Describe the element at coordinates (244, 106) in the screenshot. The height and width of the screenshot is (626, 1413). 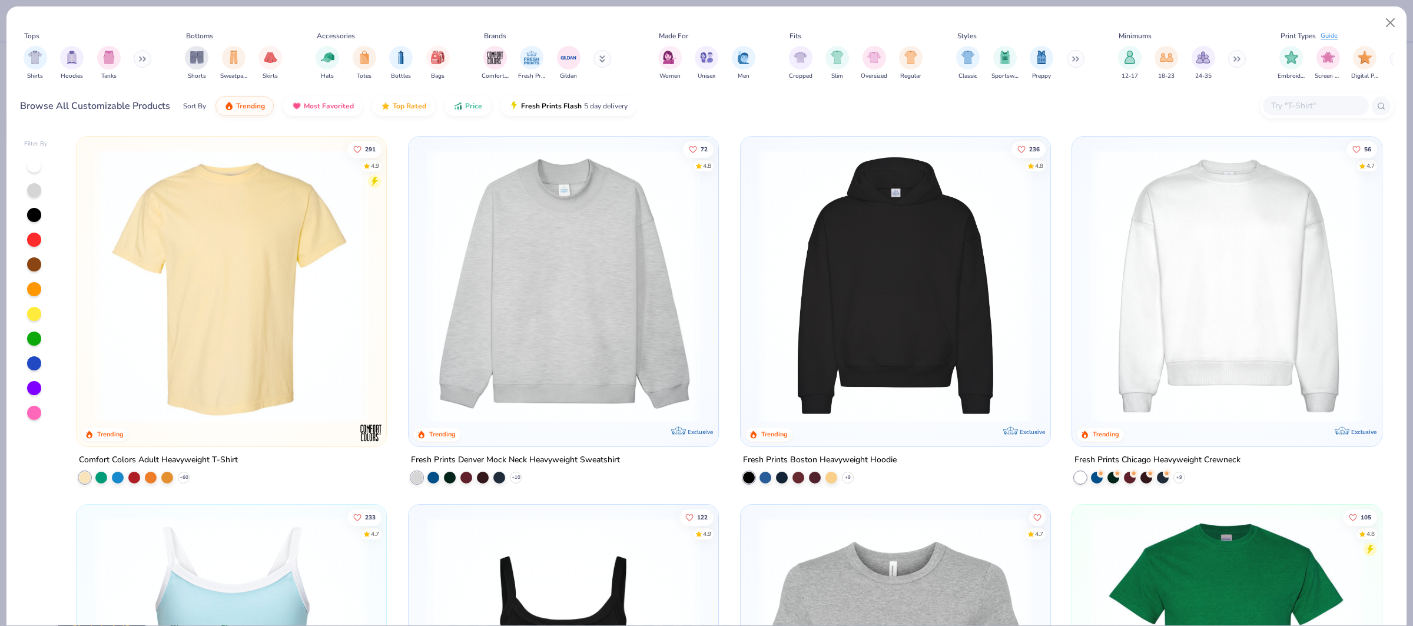
I see `button: Trending` at that location.